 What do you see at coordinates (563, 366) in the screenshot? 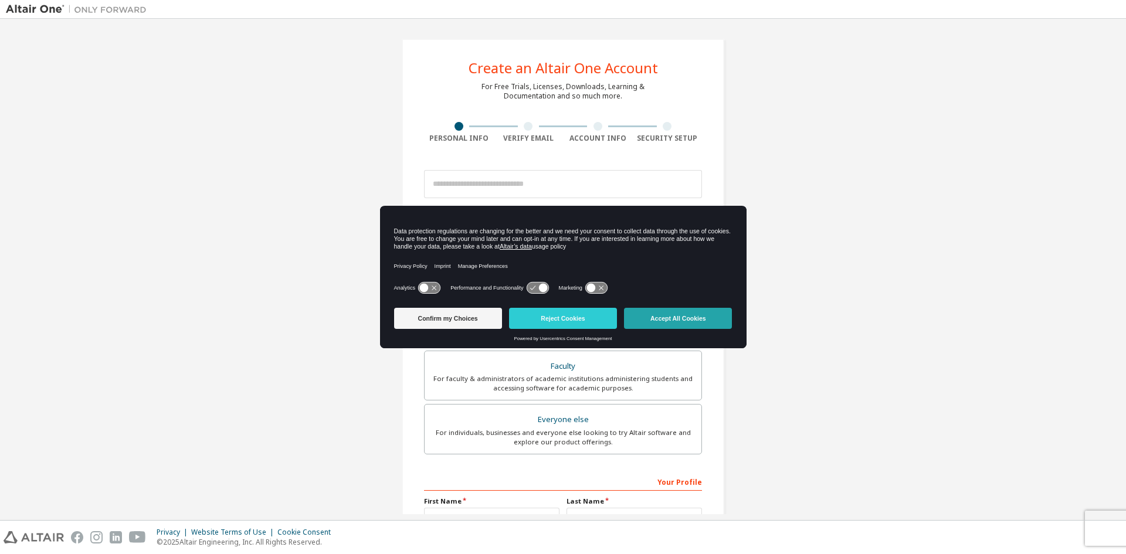
I see `div: Faculty` at bounding box center [563, 366].